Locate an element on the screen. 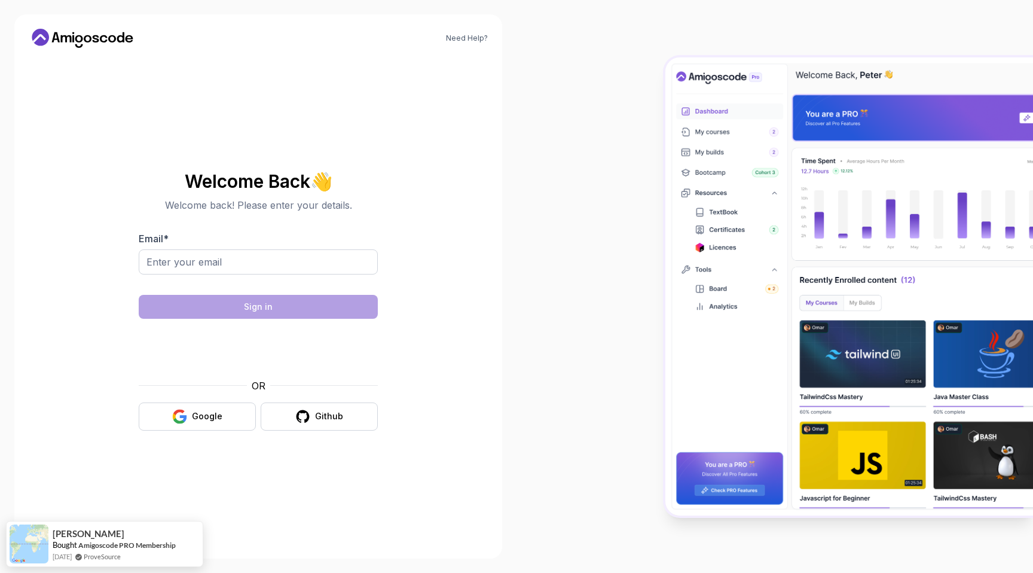  p: OR is located at coordinates (258, 386).